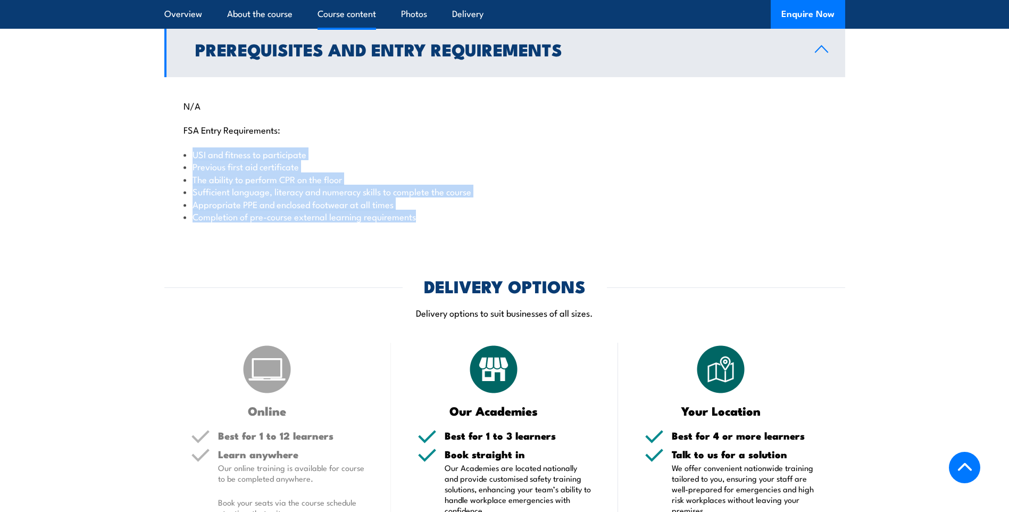 Image resolution: width=1009 pixels, height=512 pixels. I want to click on li: Previous first aid certificate, so click(505, 166).